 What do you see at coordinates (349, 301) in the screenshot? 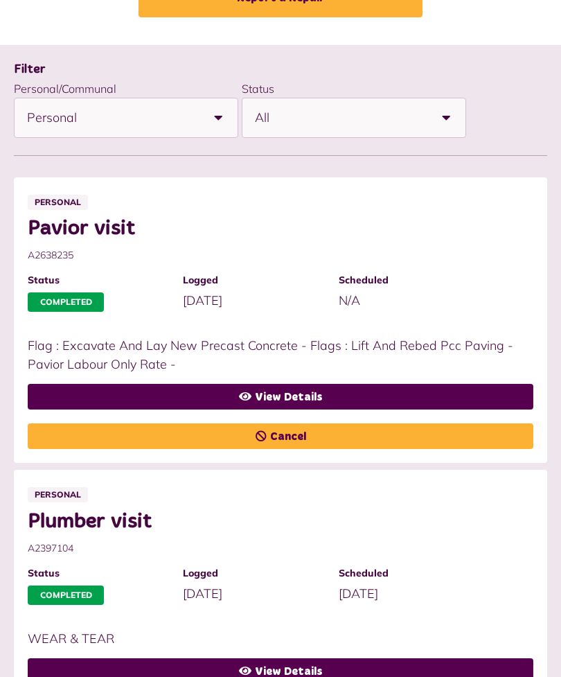
I see `span: N/A` at bounding box center [349, 301].